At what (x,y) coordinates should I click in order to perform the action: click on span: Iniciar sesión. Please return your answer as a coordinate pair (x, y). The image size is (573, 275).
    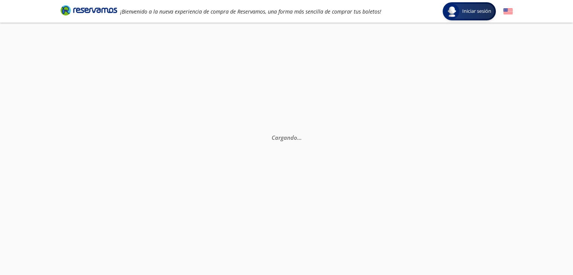
    Looking at the image, I should click on (477, 11).